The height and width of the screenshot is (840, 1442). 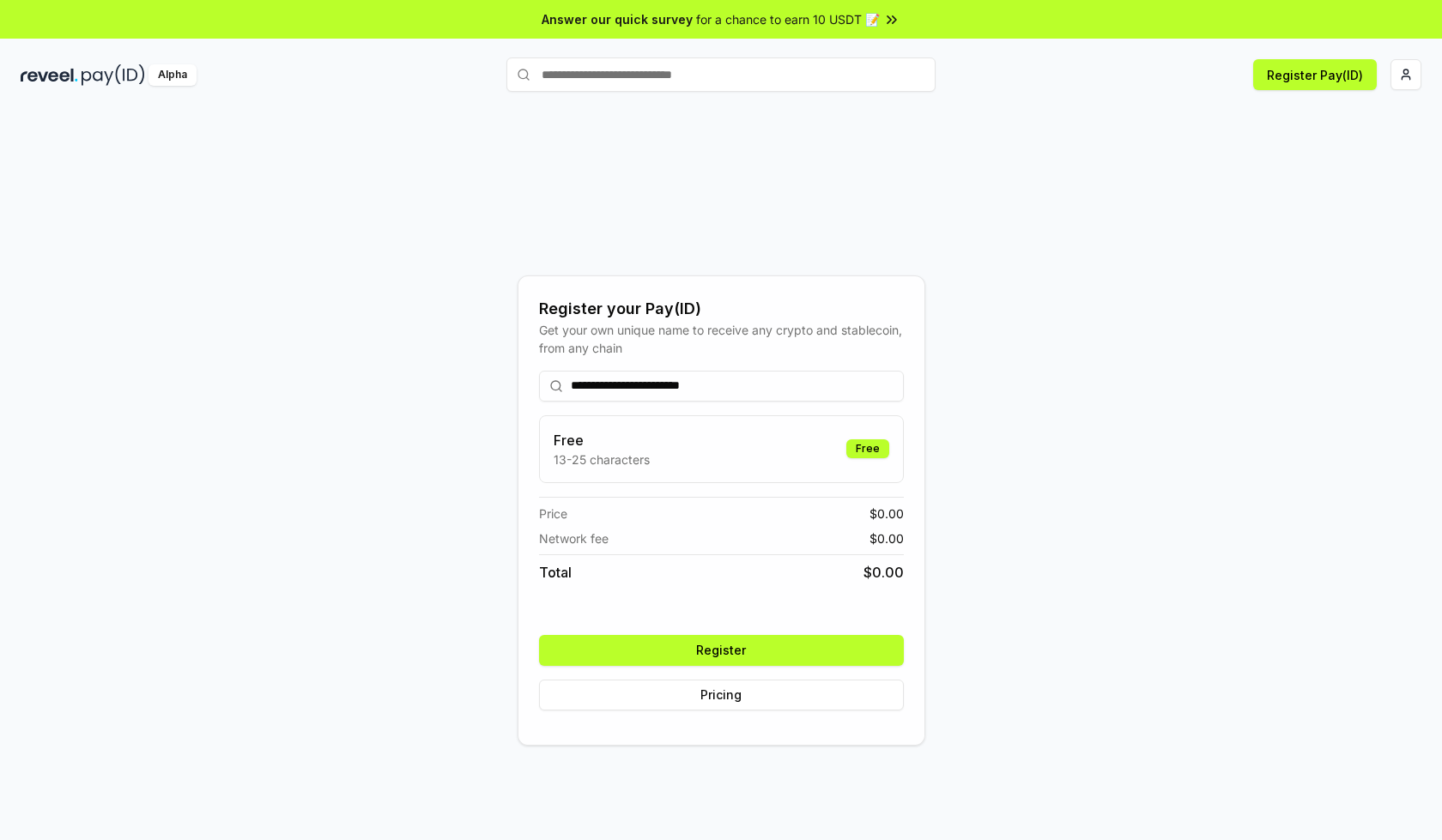 I want to click on img: pay_id, so click(x=113, y=74).